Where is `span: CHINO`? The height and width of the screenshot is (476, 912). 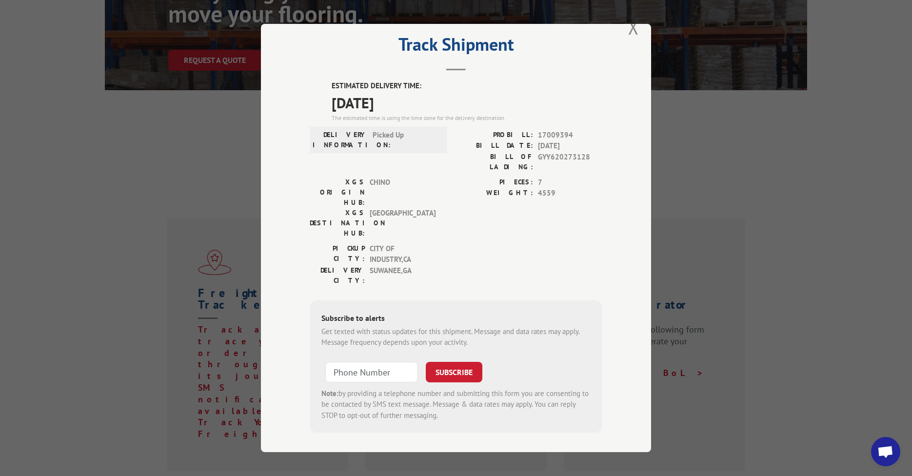
span: CHINO is located at coordinates (402, 192).